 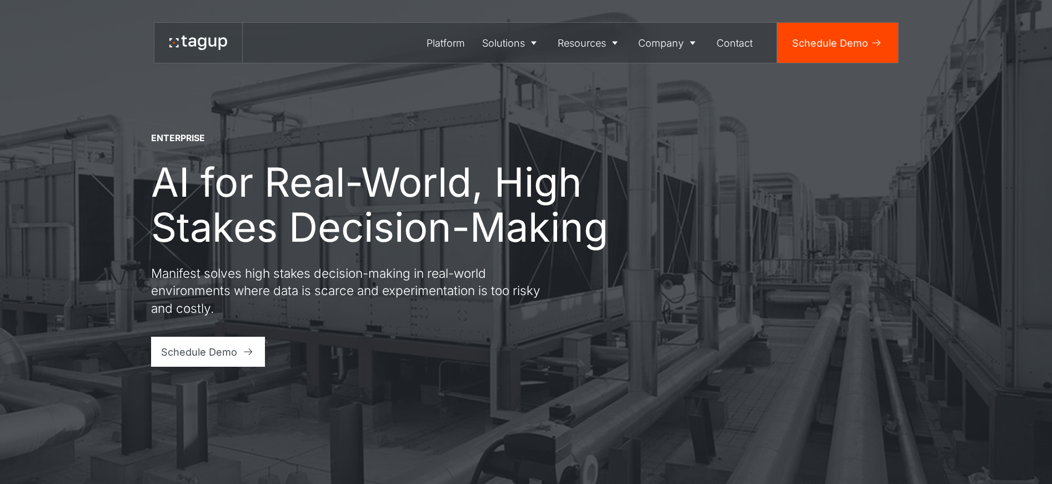 I want to click on a: Platform, so click(x=446, y=43).